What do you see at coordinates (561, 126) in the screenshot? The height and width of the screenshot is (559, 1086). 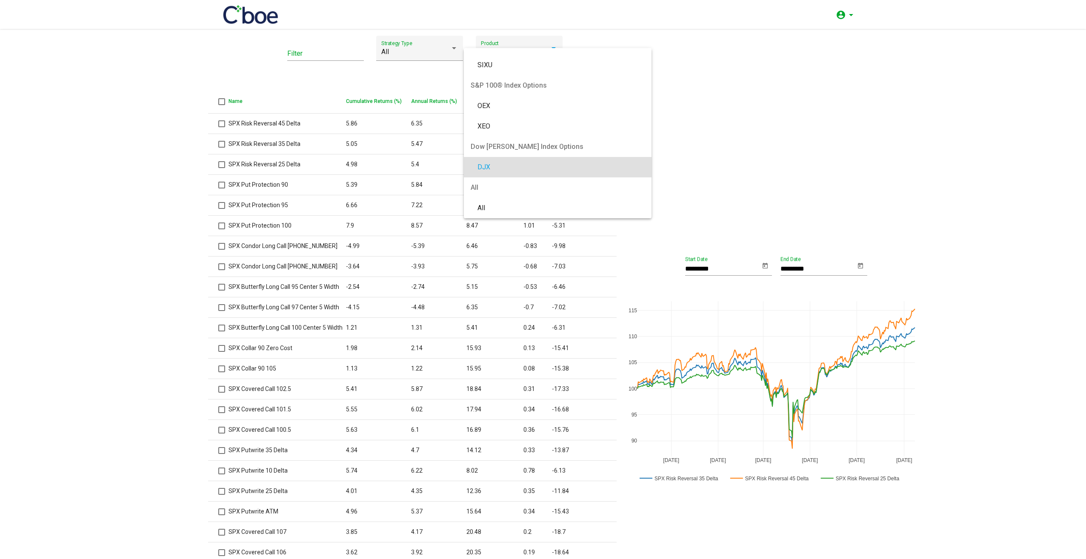 I see `span: XEO` at bounding box center [561, 126].